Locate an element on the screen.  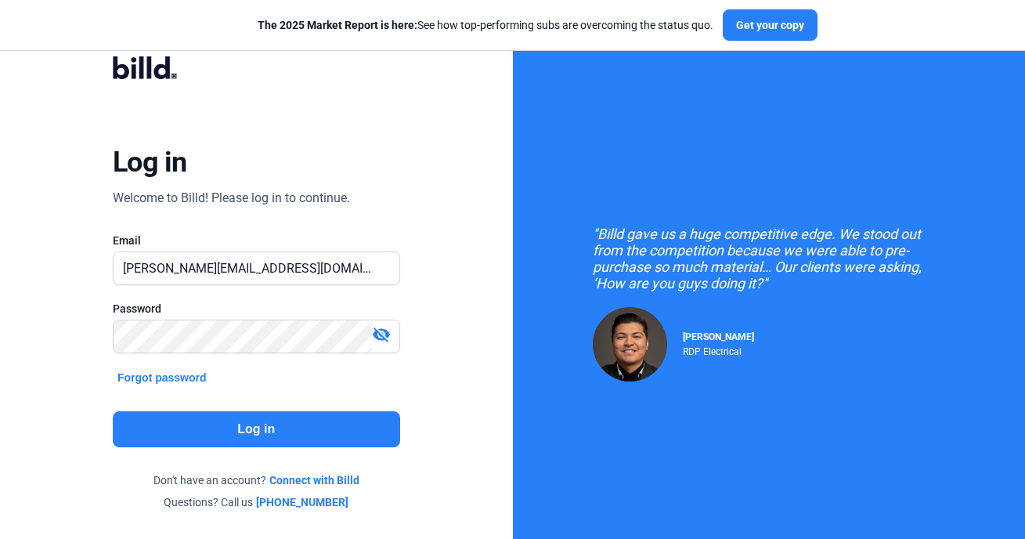
button: Get your copy is located at coordinates (770, 25).